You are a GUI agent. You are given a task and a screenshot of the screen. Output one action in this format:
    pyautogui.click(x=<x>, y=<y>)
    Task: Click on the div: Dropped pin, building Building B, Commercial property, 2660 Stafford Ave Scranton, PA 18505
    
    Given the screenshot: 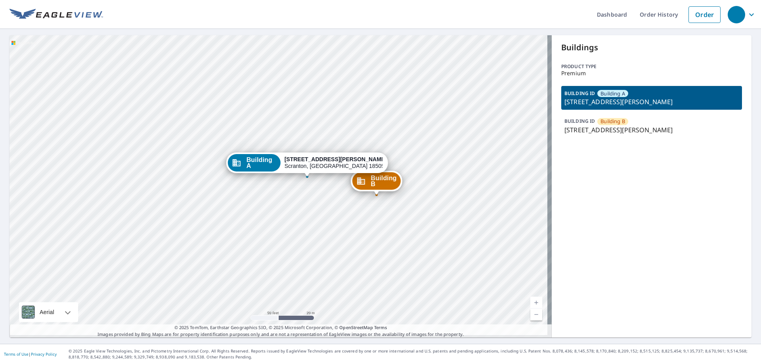 What is the action you would take?
    pyautogui.click(x=377, y=183)
    